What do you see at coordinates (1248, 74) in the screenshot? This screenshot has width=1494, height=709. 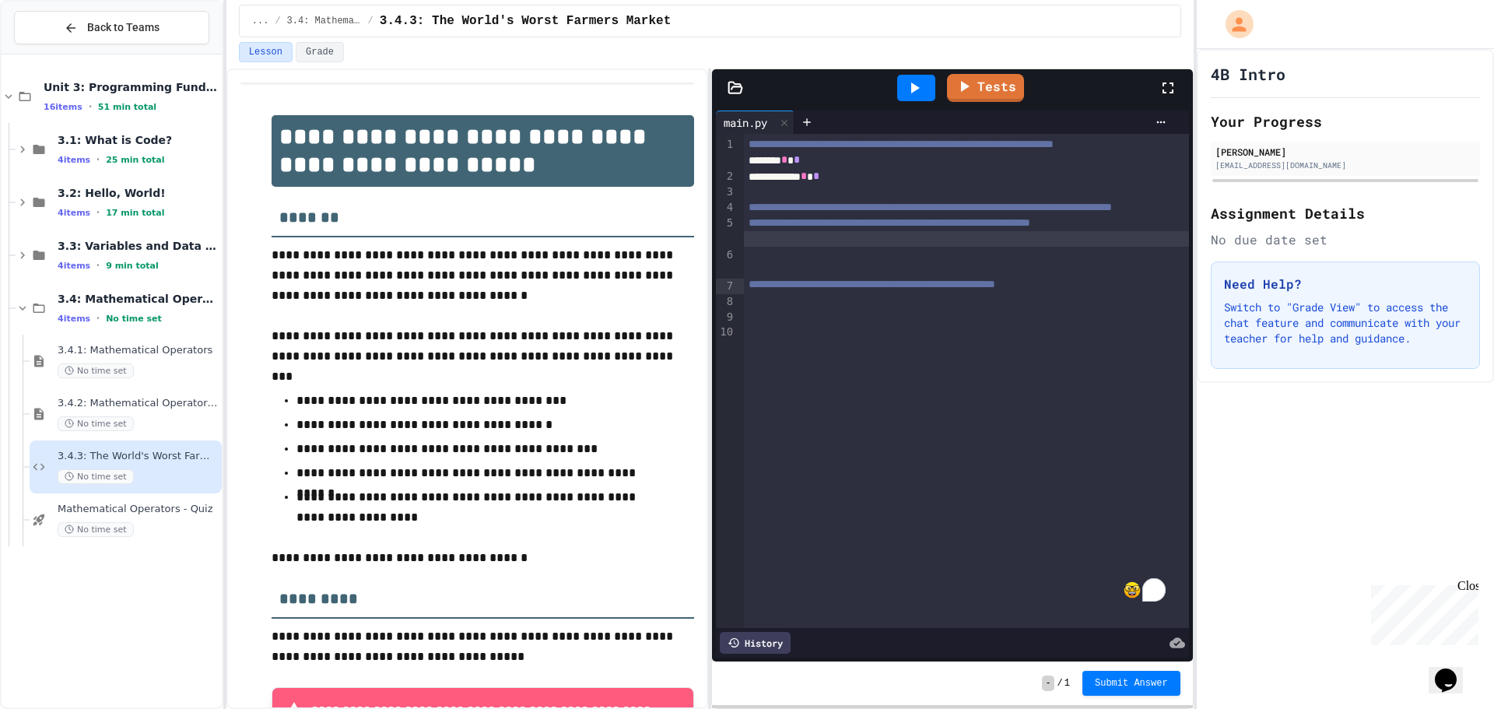 I see `h1: 4B Intro` at bounding box center [1248, 74].